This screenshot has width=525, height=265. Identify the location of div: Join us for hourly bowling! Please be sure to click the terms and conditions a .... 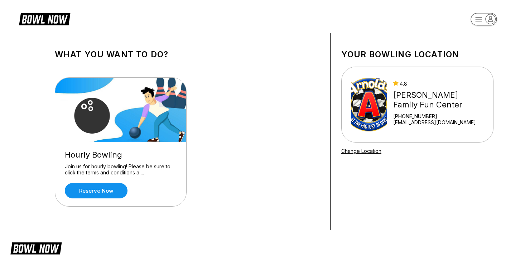
(121, 170).